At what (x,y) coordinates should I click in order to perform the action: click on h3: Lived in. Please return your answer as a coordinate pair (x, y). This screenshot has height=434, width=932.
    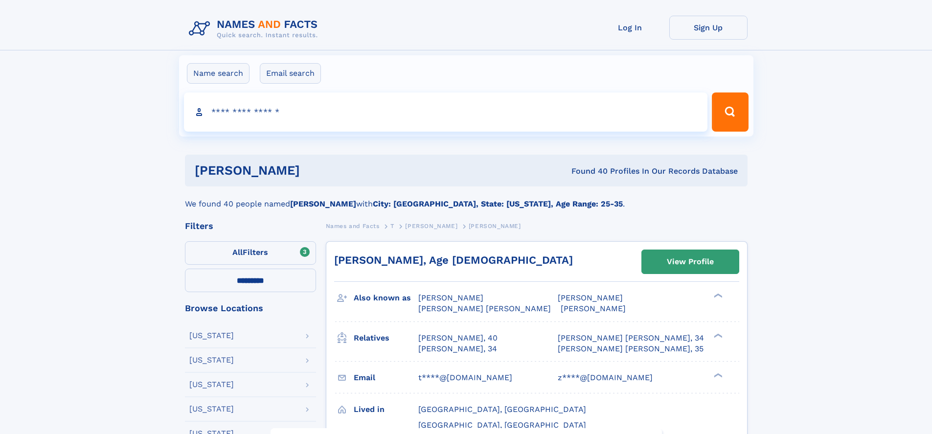
    Looking at the image, I should click on (386, 410).